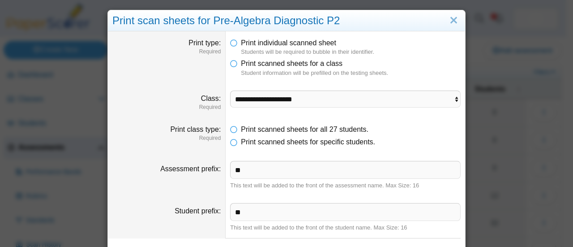 The image size is (573, 247). I want to click on dfn: Students will be required to bubble in their identifier., so click(351, 52).